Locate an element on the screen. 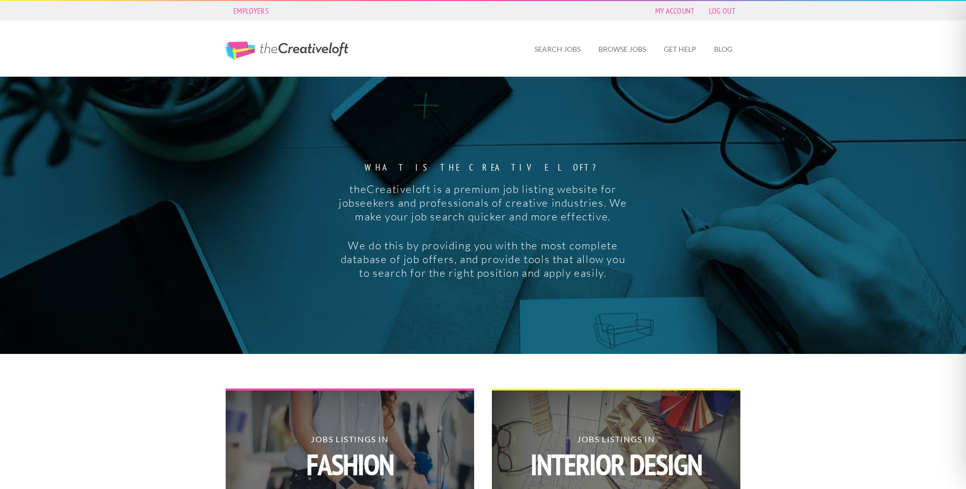 Image resolution: width=966 pixels, height=489 pixels. a: The Creative Loft is located at coordinates (287, 51).